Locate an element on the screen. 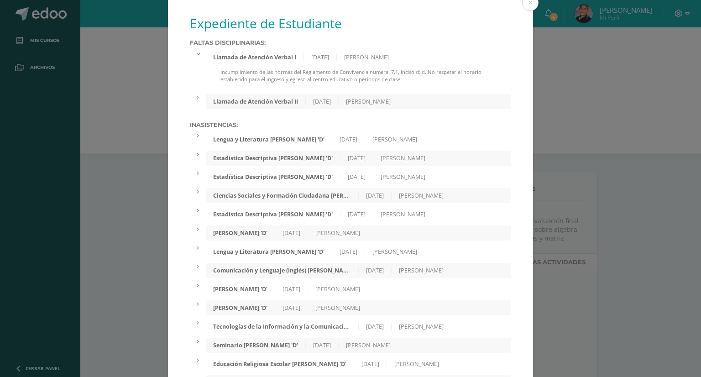 The height and width of the screenshot is (377, 701). div: Llamada de Atención Verbal I is located at coordinates (255, 57).